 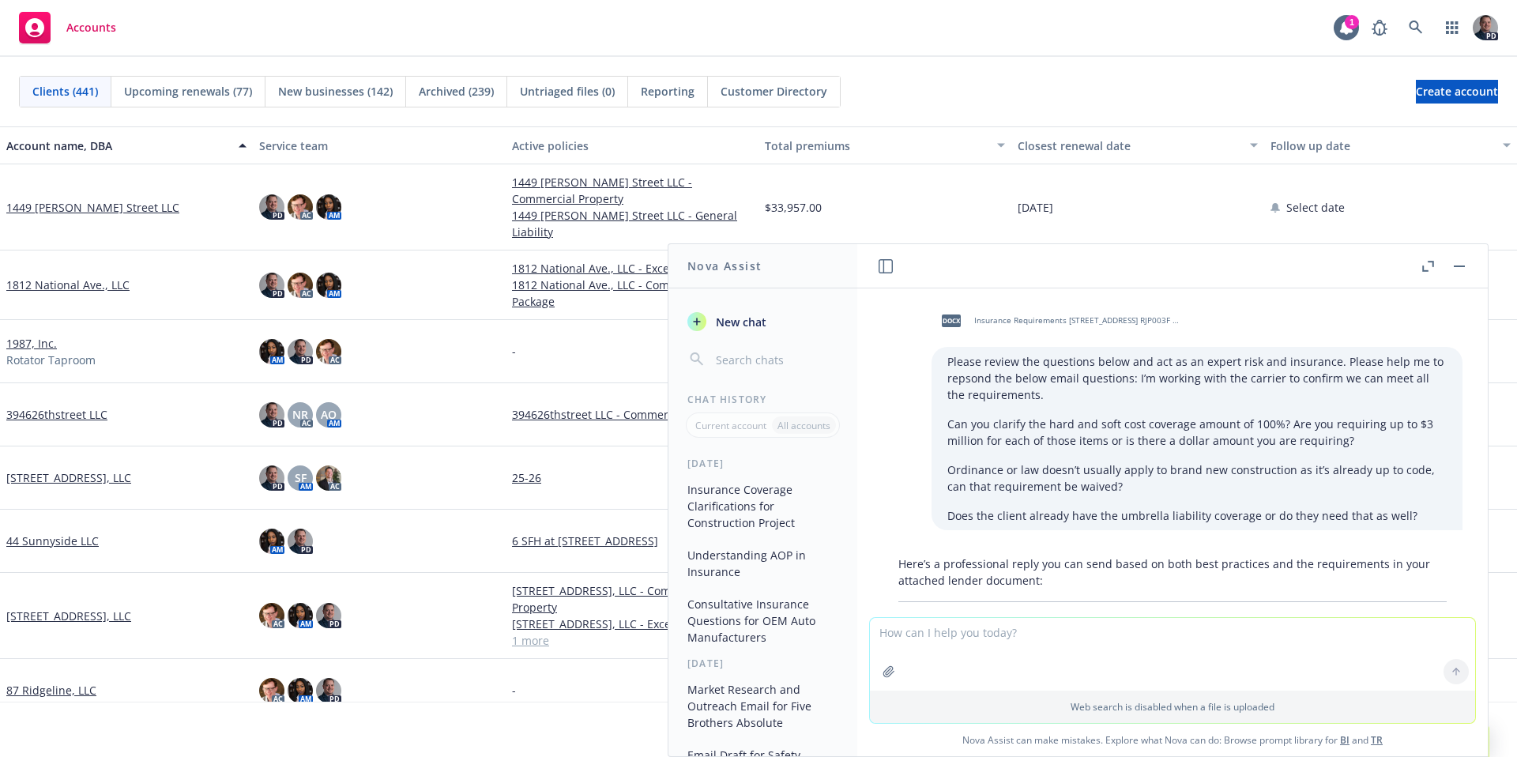 I want to click on p: Please review the questions below and act as an expert risk and insurance. Please help me to reps..., so click(x=1197, y=378).